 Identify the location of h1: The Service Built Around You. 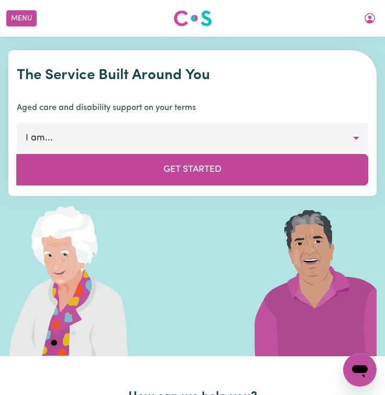
(192, 76).